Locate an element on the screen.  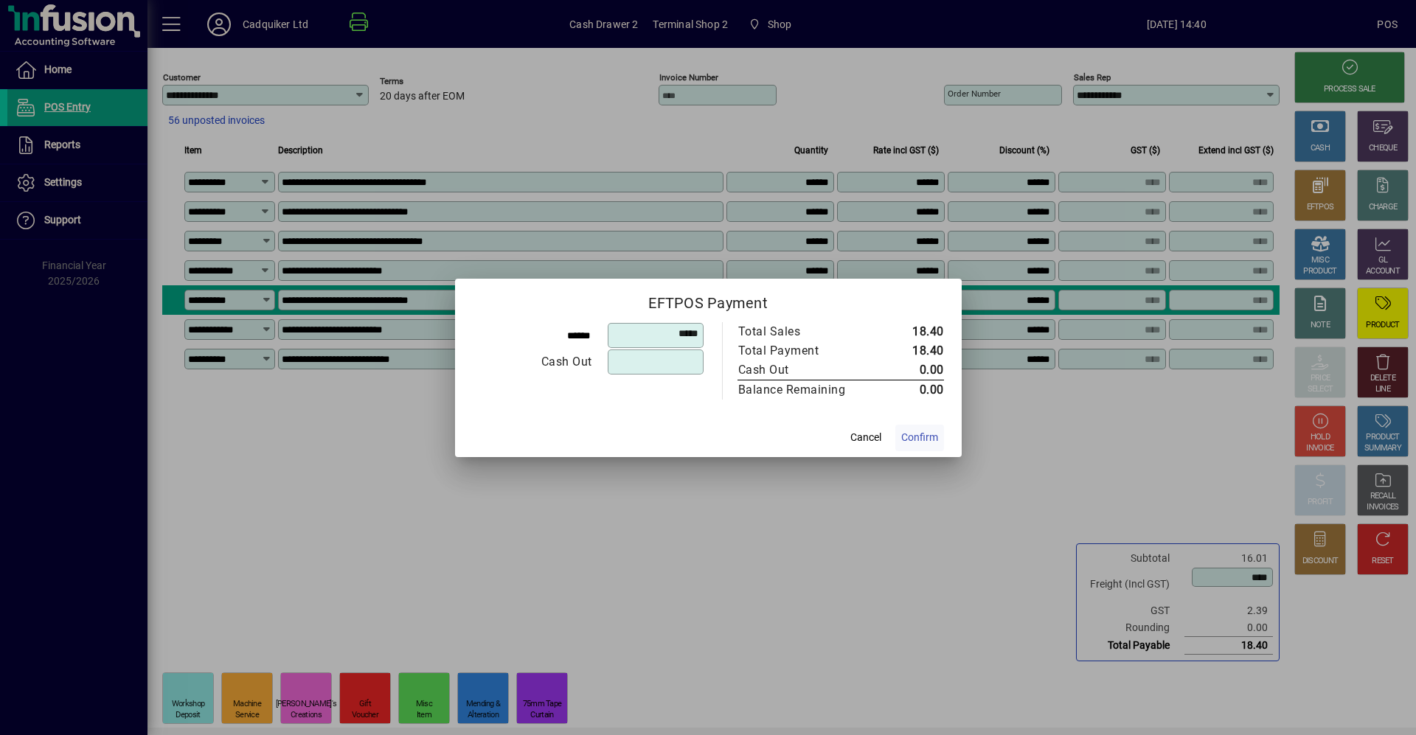
span: Confirm is located at coordinates (920, 437).